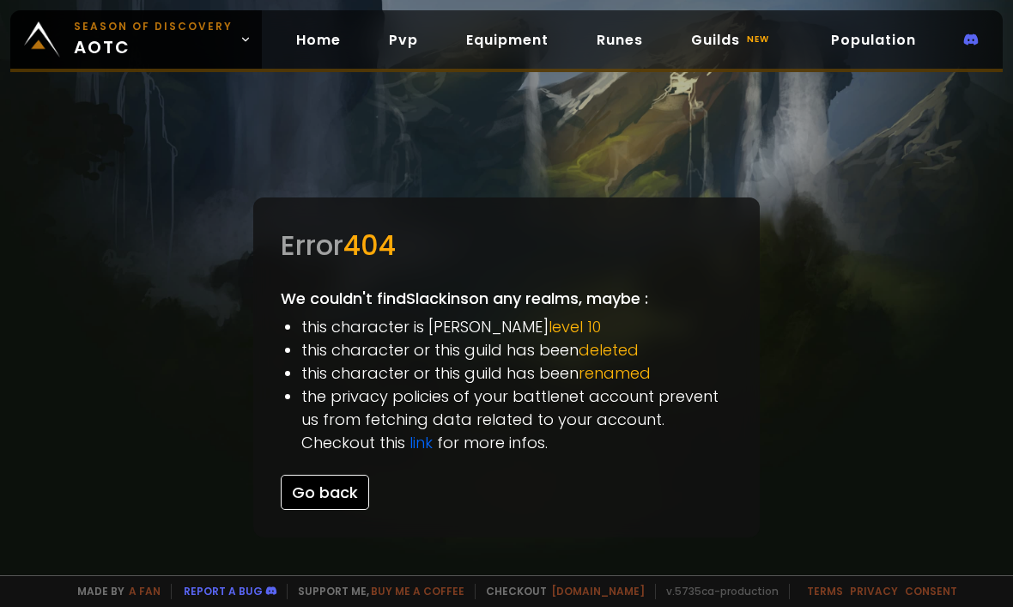 The image size is (1013, 607). What do you see at coordinates (403, 39) in the screenshot?
I see `a: Pvp` at bounding box center [403, 39].